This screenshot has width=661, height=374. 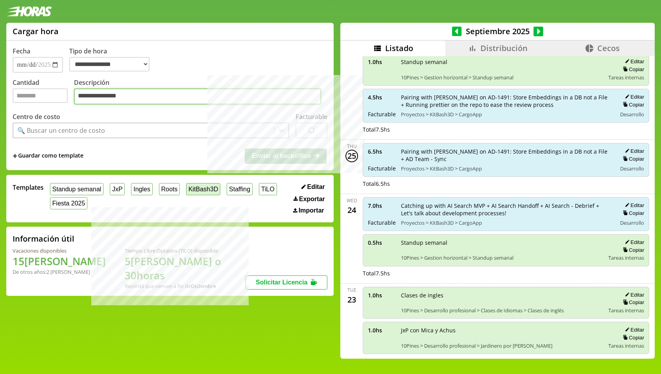 What do you see at coordinates (268, 189) in the screenshot?
I see `button: TiLO` at bounding box center [268, 189].